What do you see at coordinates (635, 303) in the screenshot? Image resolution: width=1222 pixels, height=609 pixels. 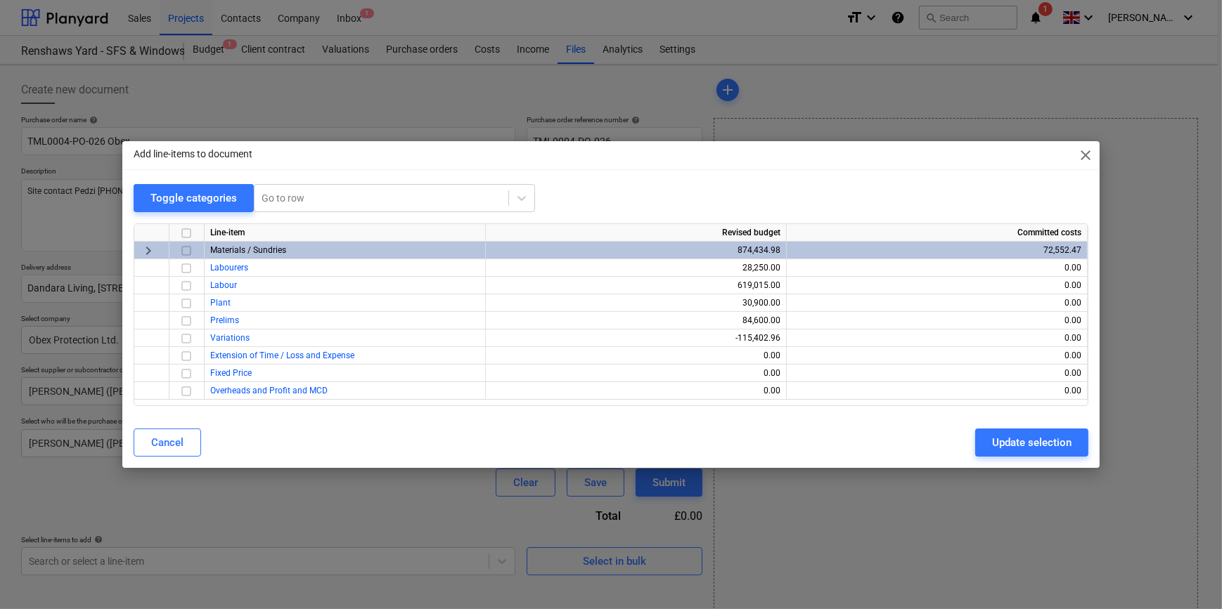 I see `div: 30,900.00` at bounding box center [635, 303].